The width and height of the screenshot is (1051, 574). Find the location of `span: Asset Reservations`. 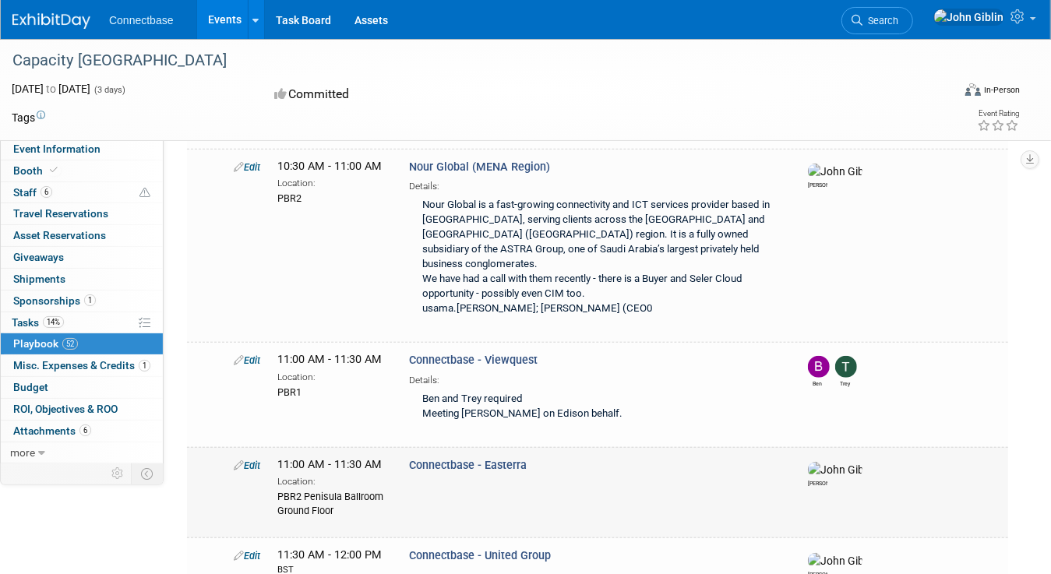

span: Asset Reservations is located at coordinates (59, 235).